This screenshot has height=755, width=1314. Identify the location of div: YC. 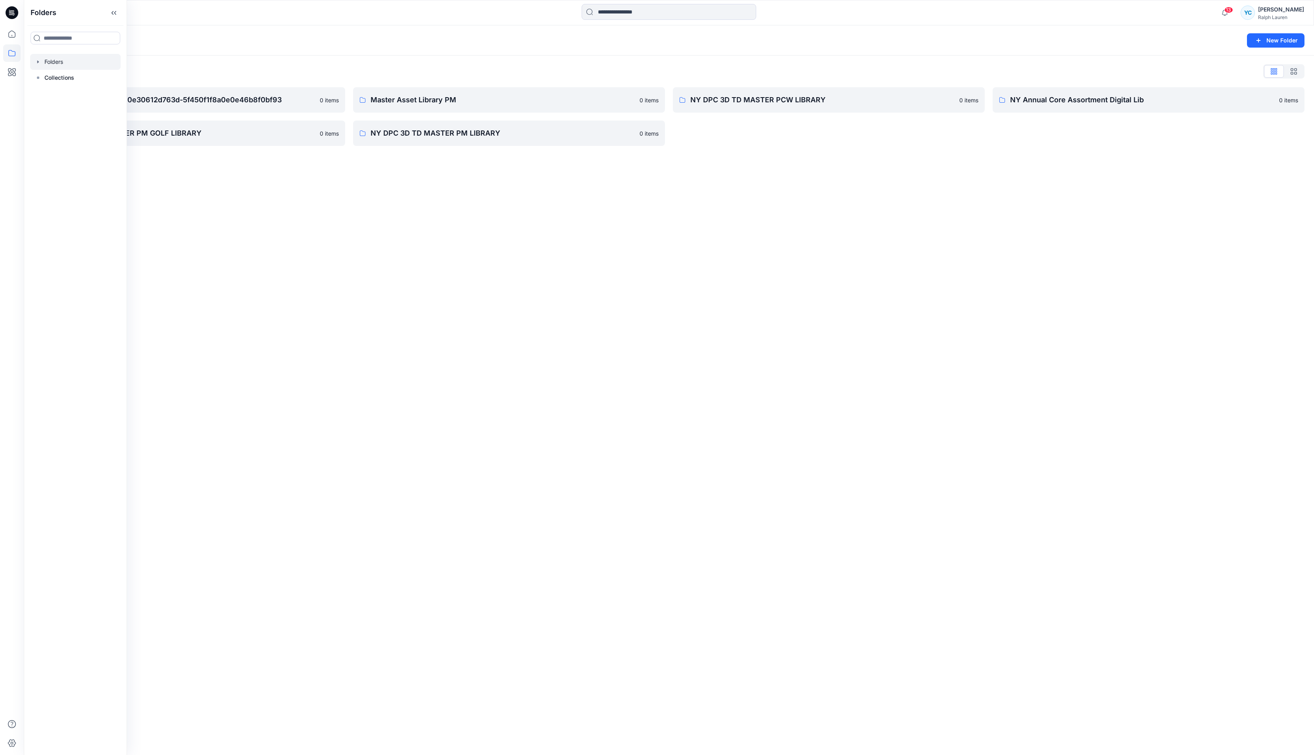
(1247, 13).